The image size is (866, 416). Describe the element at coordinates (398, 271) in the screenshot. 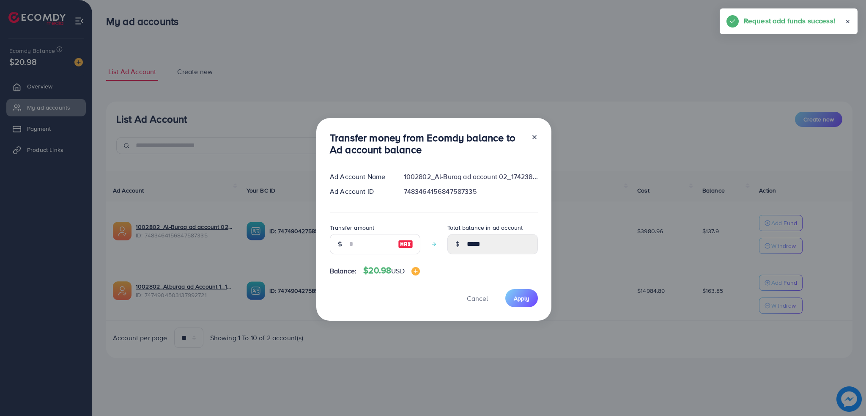

I see `span: USD` at that location.